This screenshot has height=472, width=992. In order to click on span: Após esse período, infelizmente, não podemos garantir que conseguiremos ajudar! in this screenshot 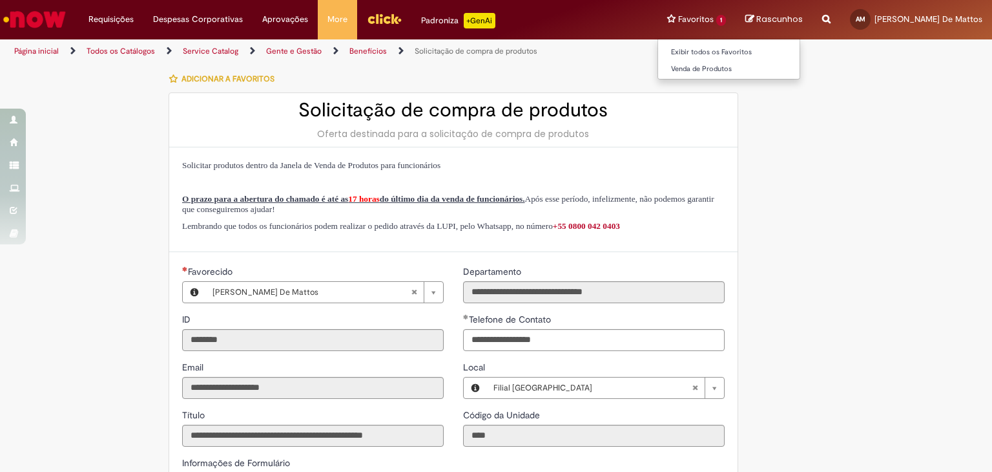, I will do `click(448, 203)`.